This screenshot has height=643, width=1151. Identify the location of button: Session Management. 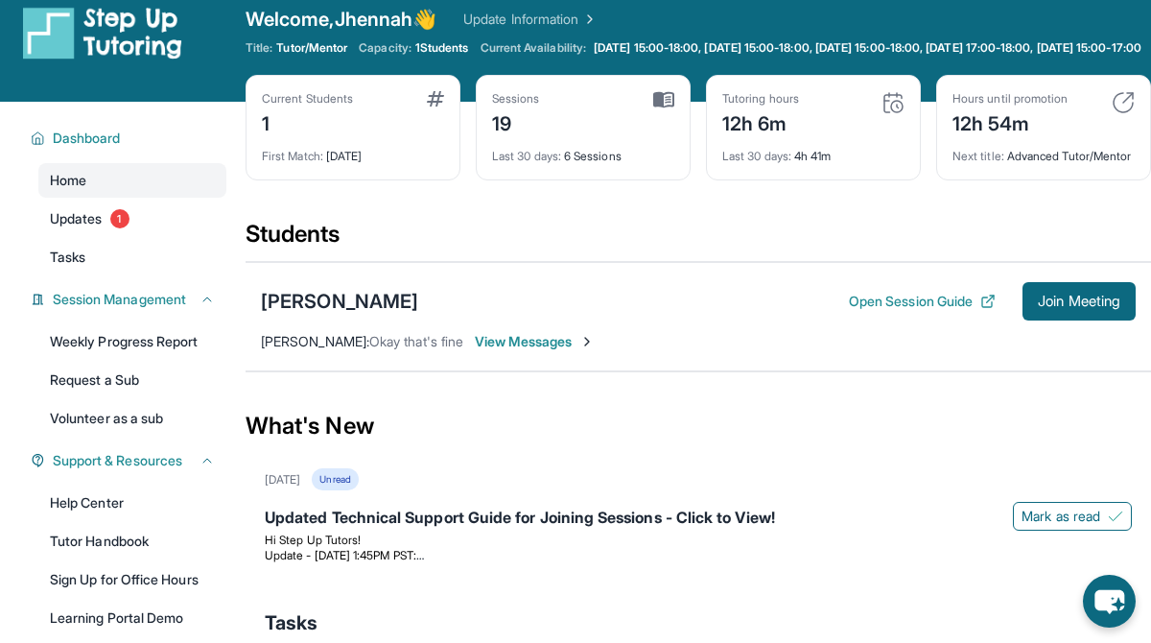
(129, 299).